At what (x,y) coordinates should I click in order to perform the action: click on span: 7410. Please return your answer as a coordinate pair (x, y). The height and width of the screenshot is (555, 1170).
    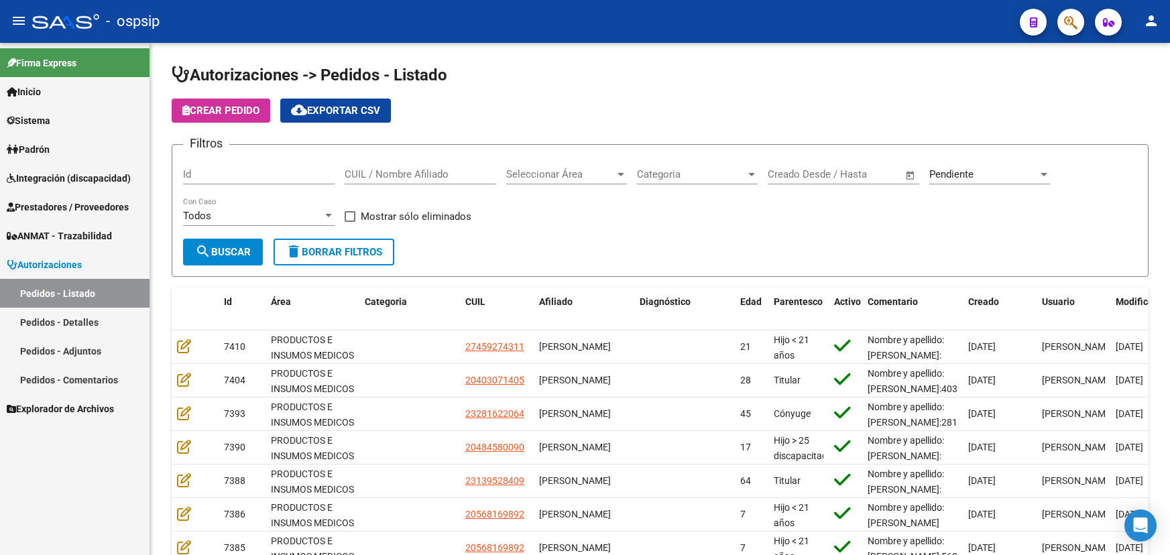
    Looking at the image, I should click on (235, 347).